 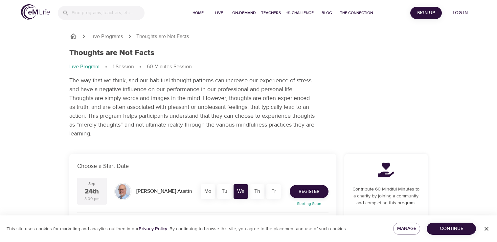 I want to click on div: 8:00 pm, so click(x=92, y=199).